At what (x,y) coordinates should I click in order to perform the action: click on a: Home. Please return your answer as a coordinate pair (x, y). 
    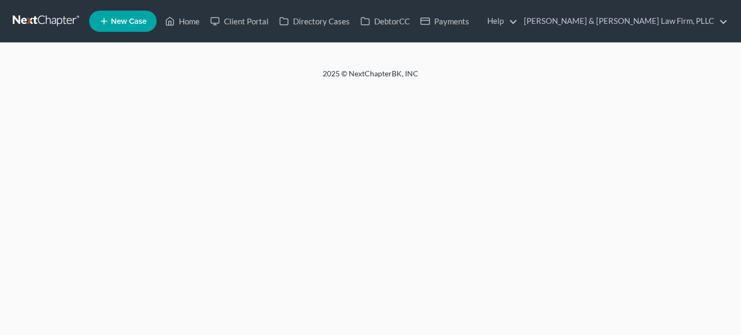
    Looking at the image, I should click on (182, 21).